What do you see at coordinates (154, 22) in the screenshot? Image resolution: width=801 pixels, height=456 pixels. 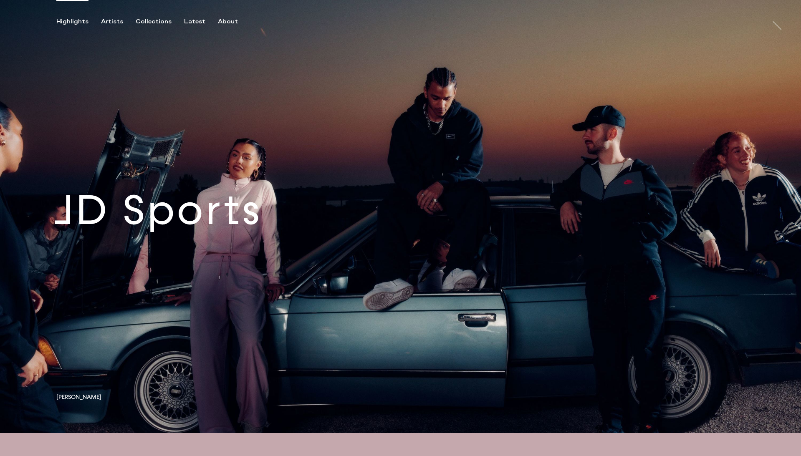 I see `div: Collections` at bounding box center [154, 22].